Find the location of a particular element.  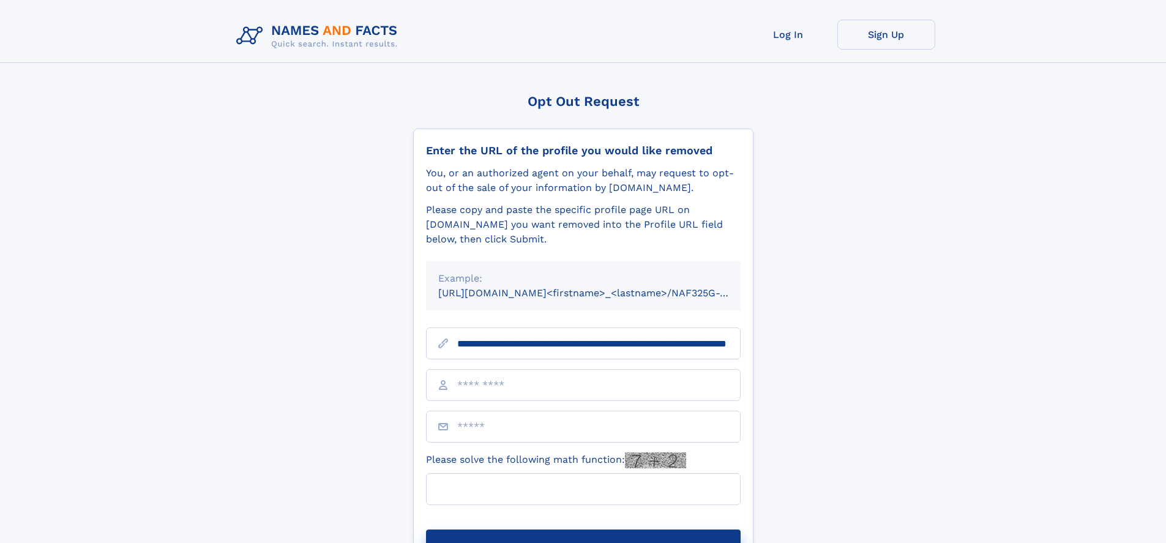

a: Sign Up is located at coordinates (886, 34).